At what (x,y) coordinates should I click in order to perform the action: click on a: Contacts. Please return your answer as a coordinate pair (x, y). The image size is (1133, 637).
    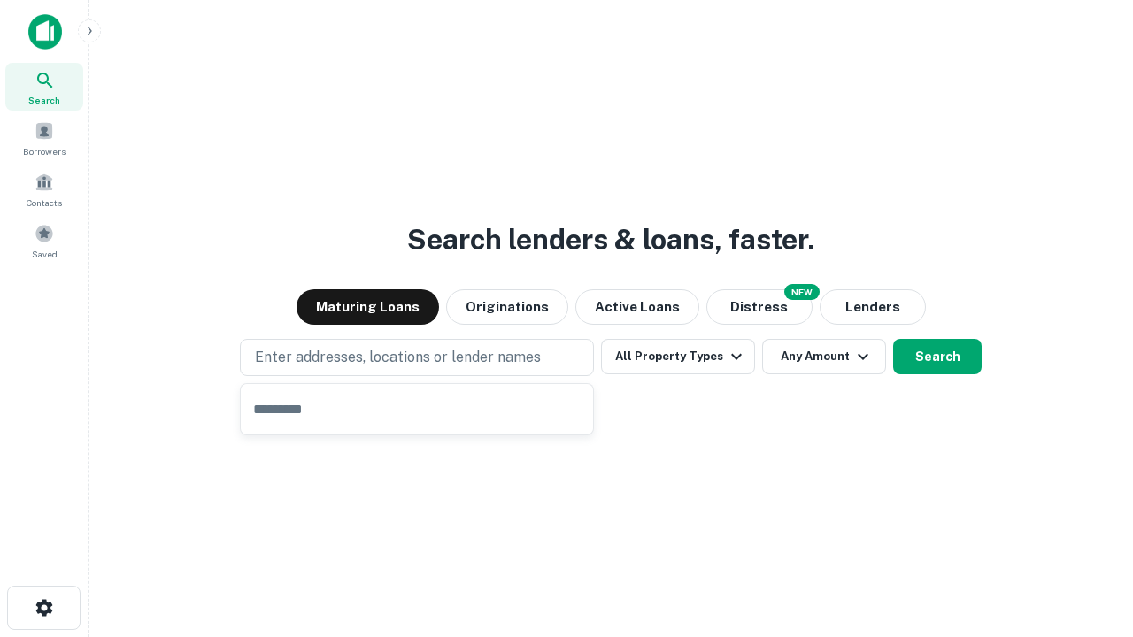
    Looking at the image, I should click on (44, 189).